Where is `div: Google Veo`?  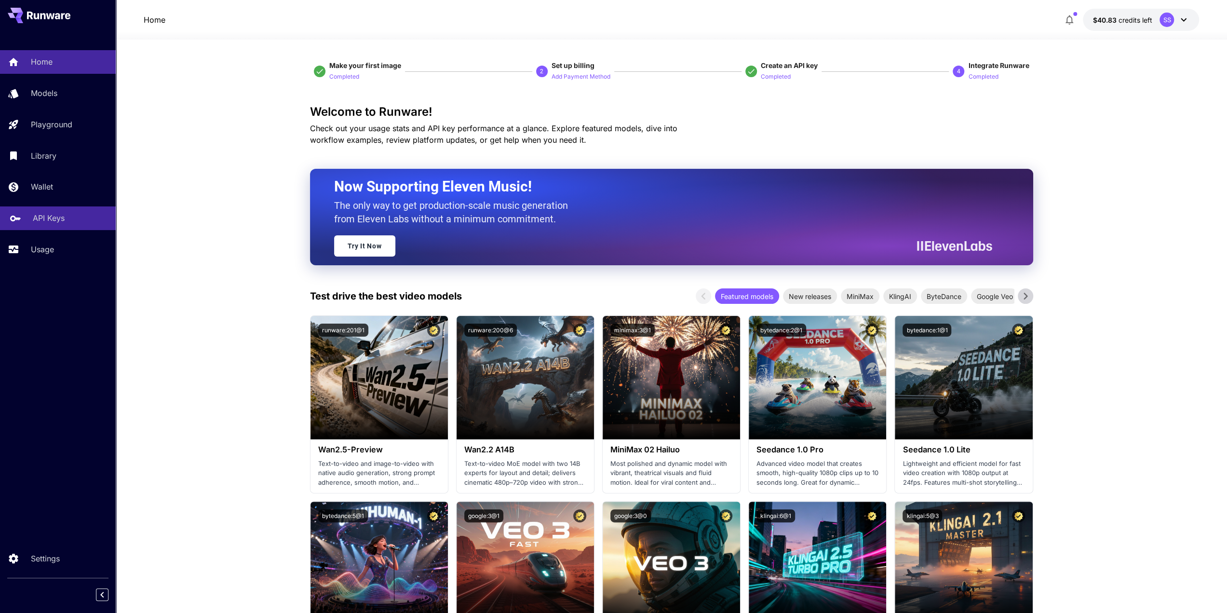
div: Google Veo is located at coordinates (994, 296).